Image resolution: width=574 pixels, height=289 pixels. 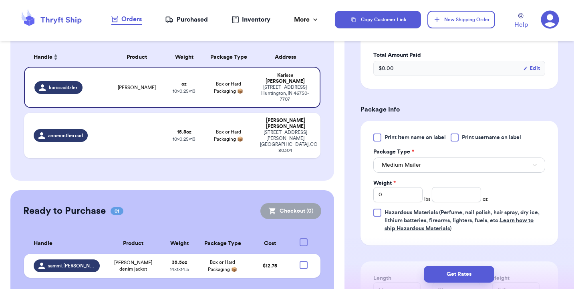 I want to click on button: Checkout (0), so click(x=291, y=211).